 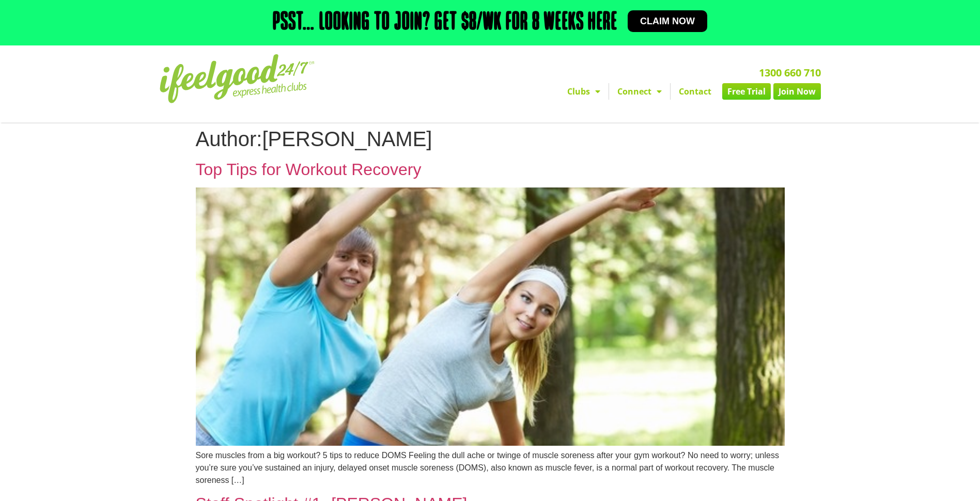 I want to click on a: Free Trial, so click(x=746, y=91).